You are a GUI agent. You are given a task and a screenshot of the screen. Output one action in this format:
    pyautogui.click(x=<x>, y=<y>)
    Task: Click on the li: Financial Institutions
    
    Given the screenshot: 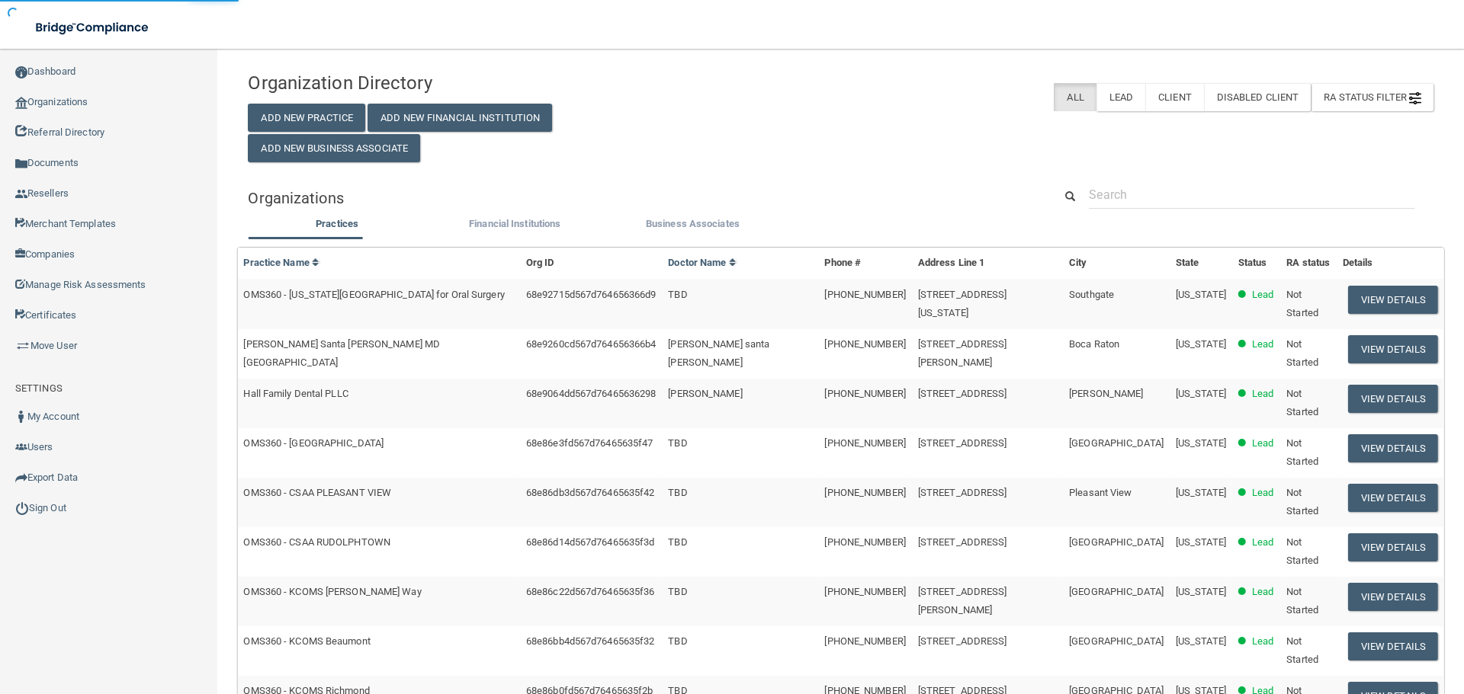 What is the action you would take?
    pyautogui.click(x=515, y=226)
    